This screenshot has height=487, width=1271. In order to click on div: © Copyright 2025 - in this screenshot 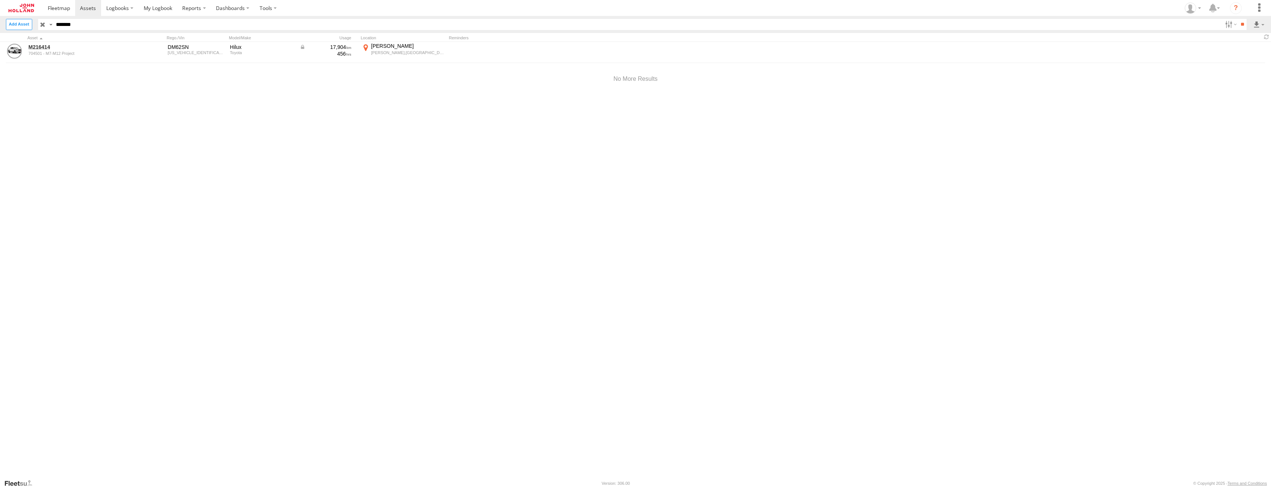, I will do `click(1230, 483)`.